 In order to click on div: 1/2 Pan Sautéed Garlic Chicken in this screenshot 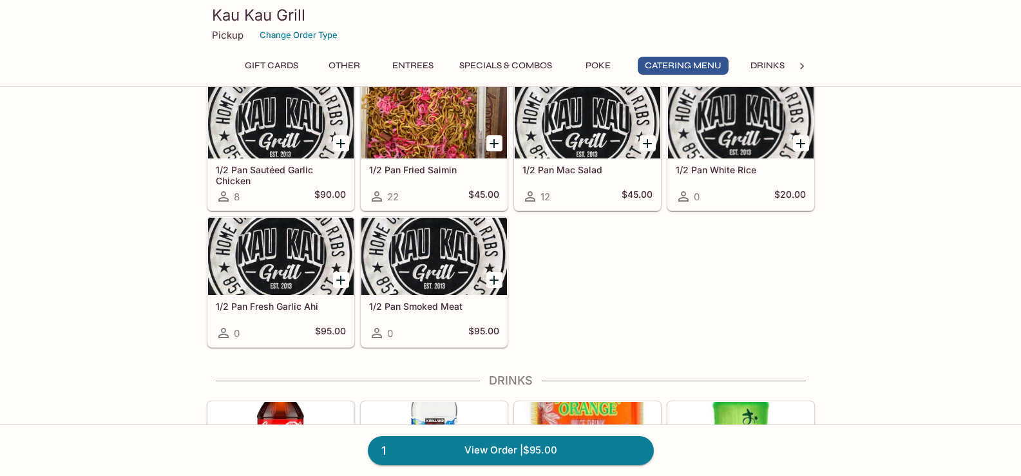, I will do `click(281, 120)`.